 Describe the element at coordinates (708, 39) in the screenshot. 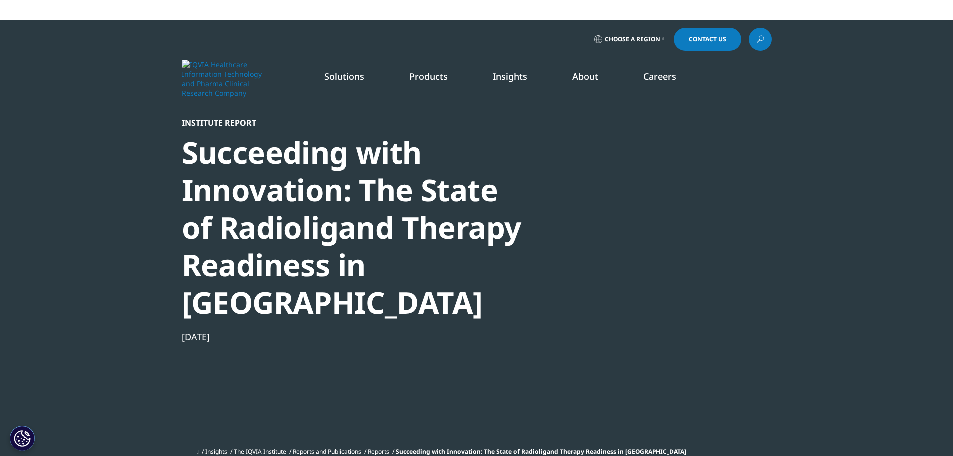

I see `a: Contact Us` at that location.